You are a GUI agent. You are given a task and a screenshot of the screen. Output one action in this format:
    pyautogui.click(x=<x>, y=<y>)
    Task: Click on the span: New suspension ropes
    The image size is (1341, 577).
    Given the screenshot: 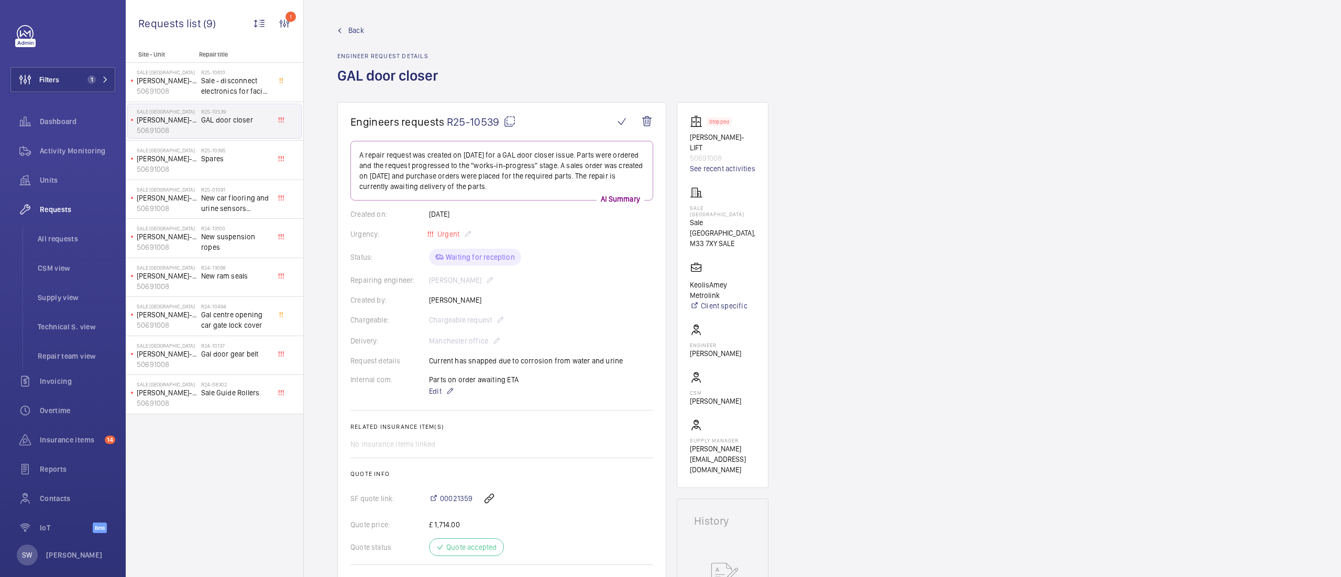 What is the action you would take?
    pyautogui.click(x=236, y=242)
    